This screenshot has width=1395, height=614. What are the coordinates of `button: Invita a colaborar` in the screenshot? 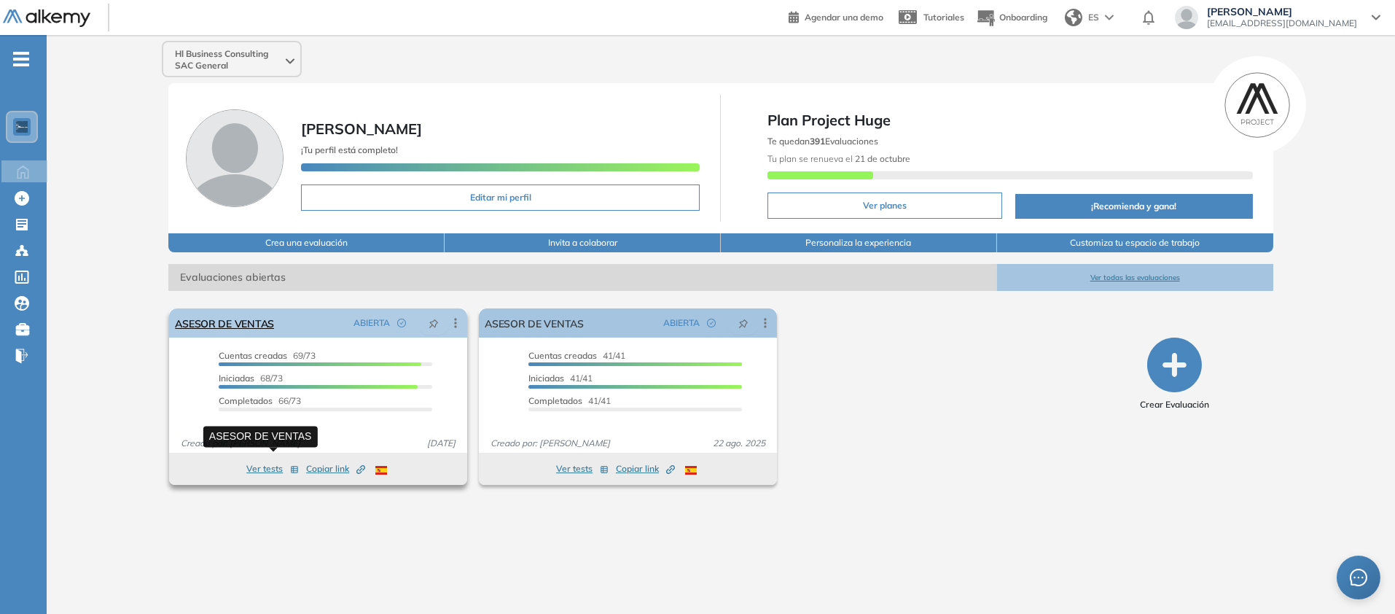 It's located at (582, 243).